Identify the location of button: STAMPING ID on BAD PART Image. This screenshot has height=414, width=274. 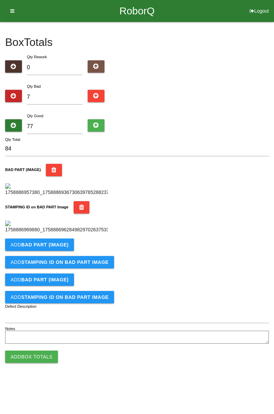
(82, 207).